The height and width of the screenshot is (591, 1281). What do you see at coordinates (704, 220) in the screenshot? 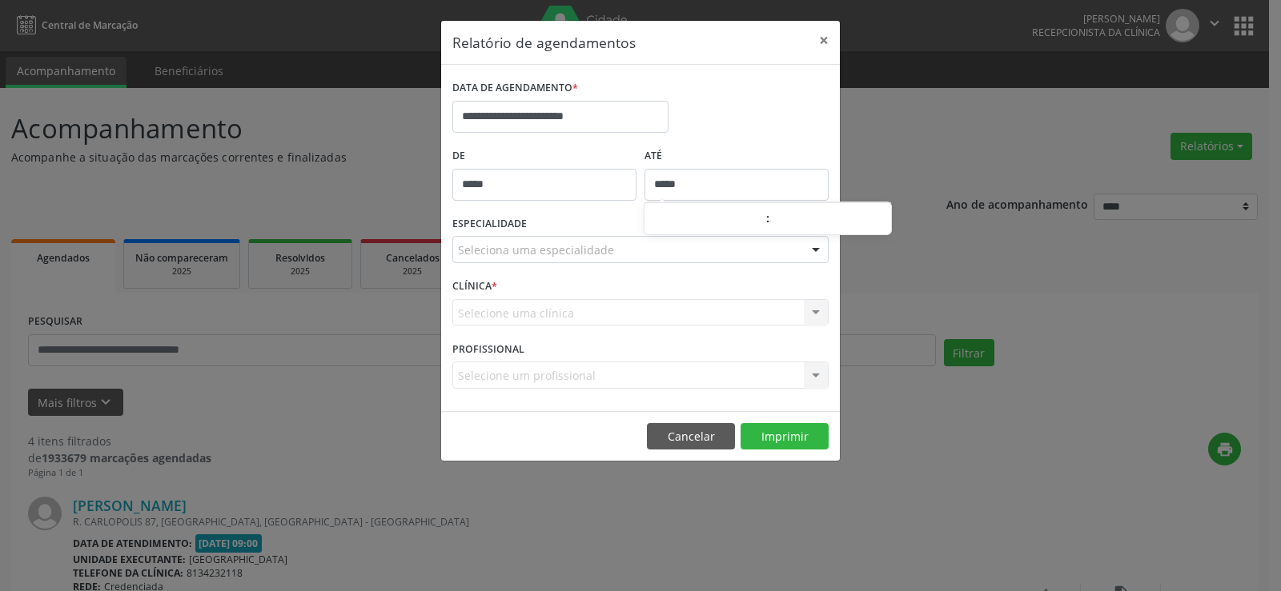
I see `input: Hour` at bounding box center [704, 220].